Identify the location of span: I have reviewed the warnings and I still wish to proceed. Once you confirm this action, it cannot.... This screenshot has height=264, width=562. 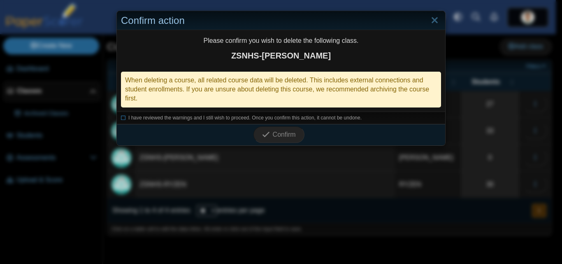
(245, 118).